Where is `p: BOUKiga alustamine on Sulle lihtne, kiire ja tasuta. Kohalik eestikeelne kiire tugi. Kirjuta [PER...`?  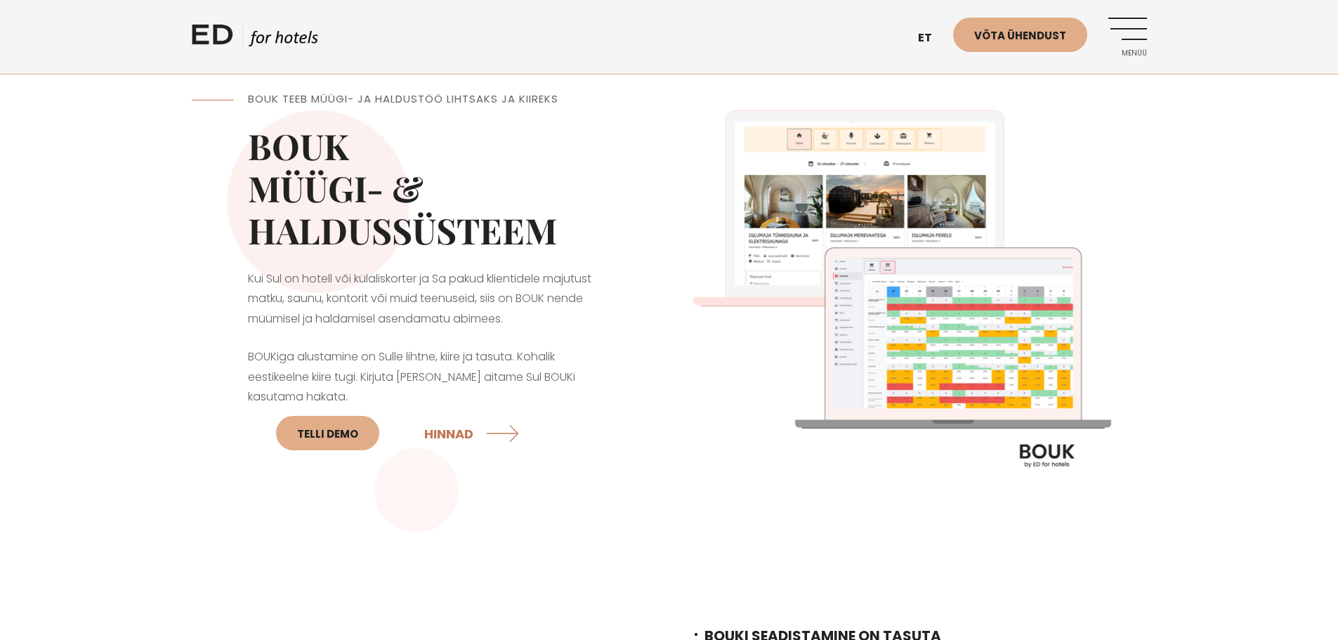
p: BOUKiga alustamine on Sulle lihtne, kiire ja tasuta. Kohalik eestikeelne kiire tugi. Kirjuta [PER... is located at coordinates (430, 403).